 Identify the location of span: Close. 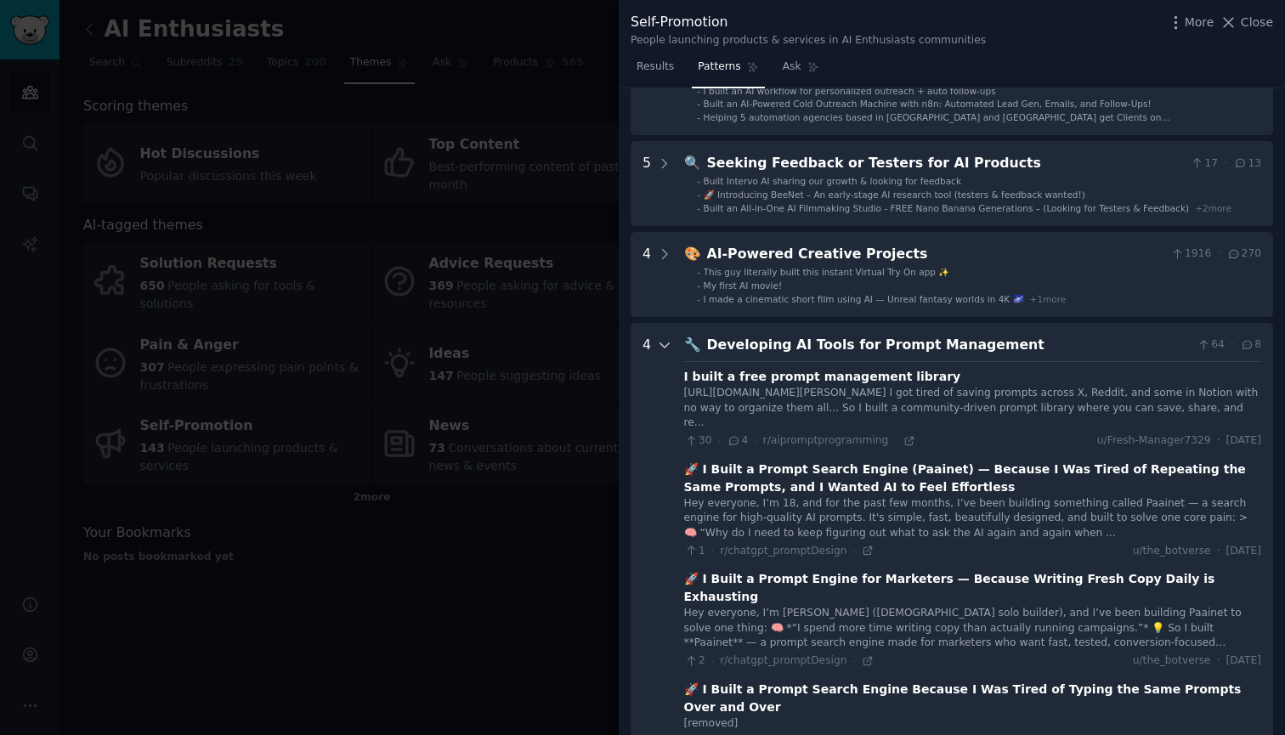
(1257, 22).